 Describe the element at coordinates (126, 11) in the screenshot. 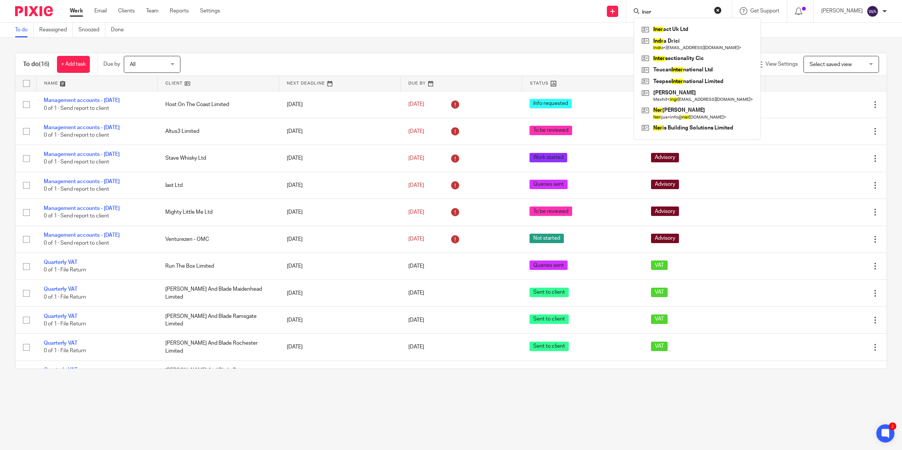

I see `a: Clients` at that location.